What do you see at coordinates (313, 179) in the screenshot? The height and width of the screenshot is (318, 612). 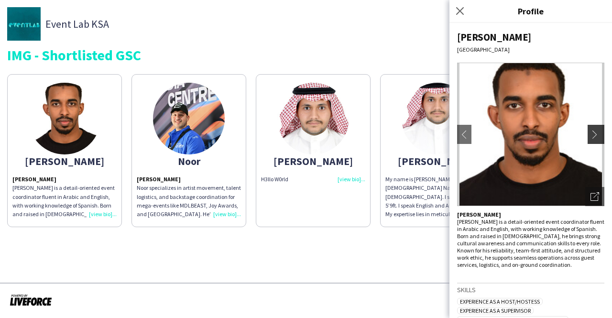 I see `div: H3llo W0rld` at bounding box center [313, 179].